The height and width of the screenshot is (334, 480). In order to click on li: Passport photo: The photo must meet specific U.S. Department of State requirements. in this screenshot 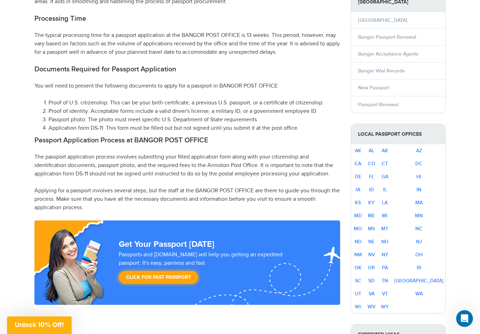, I will do `click(194, 120)`.